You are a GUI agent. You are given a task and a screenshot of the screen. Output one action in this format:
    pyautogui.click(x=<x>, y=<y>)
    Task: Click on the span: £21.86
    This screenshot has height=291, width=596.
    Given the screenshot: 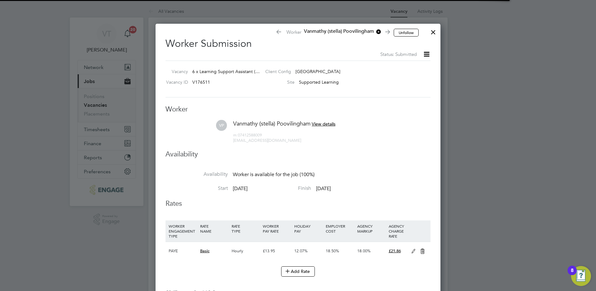 What is the action you would take?
    pyautogui.click(x=395, y=250)
    